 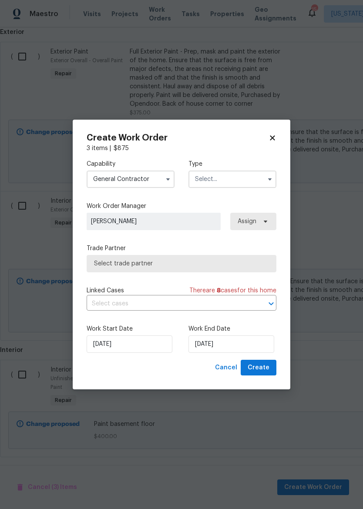 I want to click on button: Create, so click(x=259, y=368).